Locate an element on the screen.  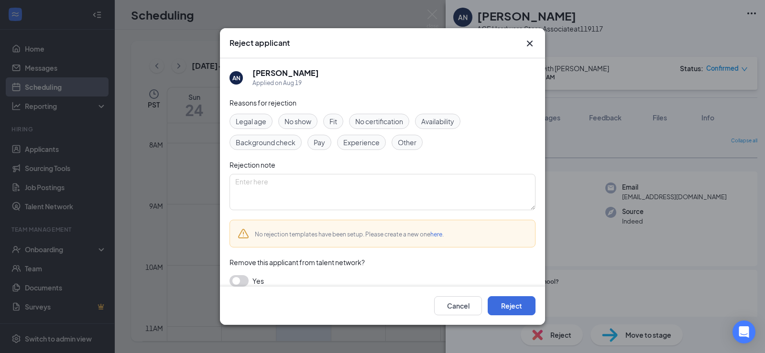
h3: Reject applicant is located at coordinates (260, 43).